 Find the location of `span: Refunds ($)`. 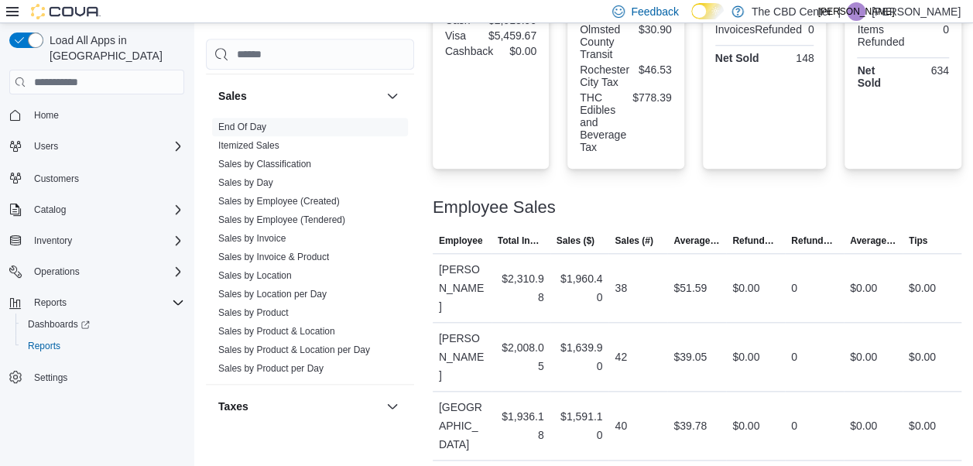

span: Refunds ($) is located at coordinates (755, 241).